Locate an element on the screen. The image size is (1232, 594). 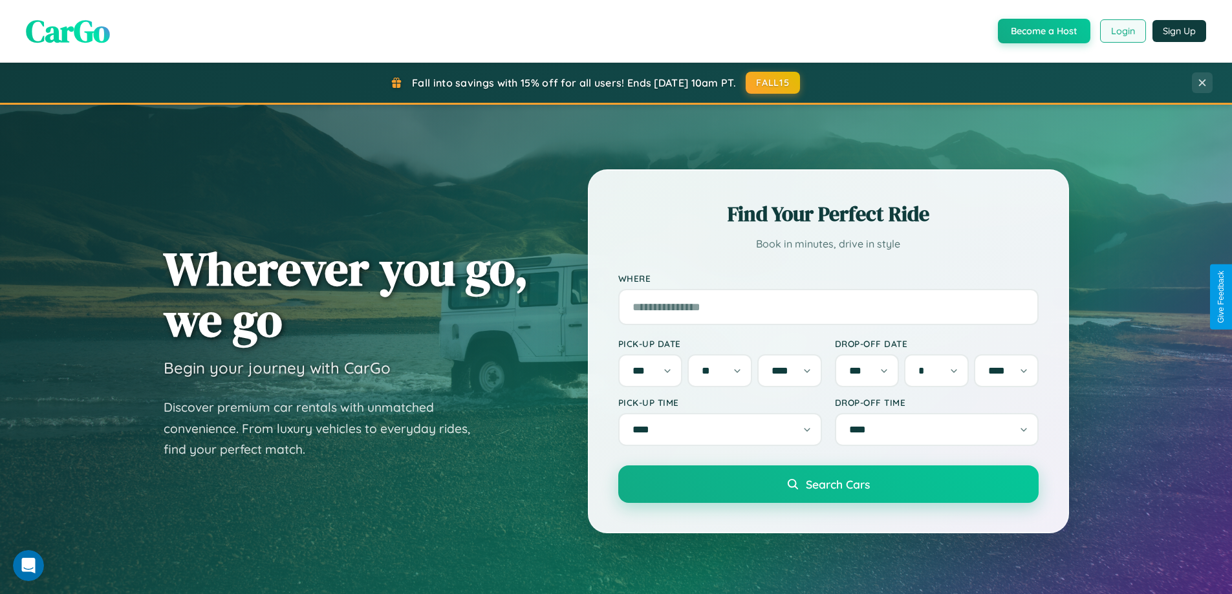
button: Search Cars is located at coordinates (828, 484).